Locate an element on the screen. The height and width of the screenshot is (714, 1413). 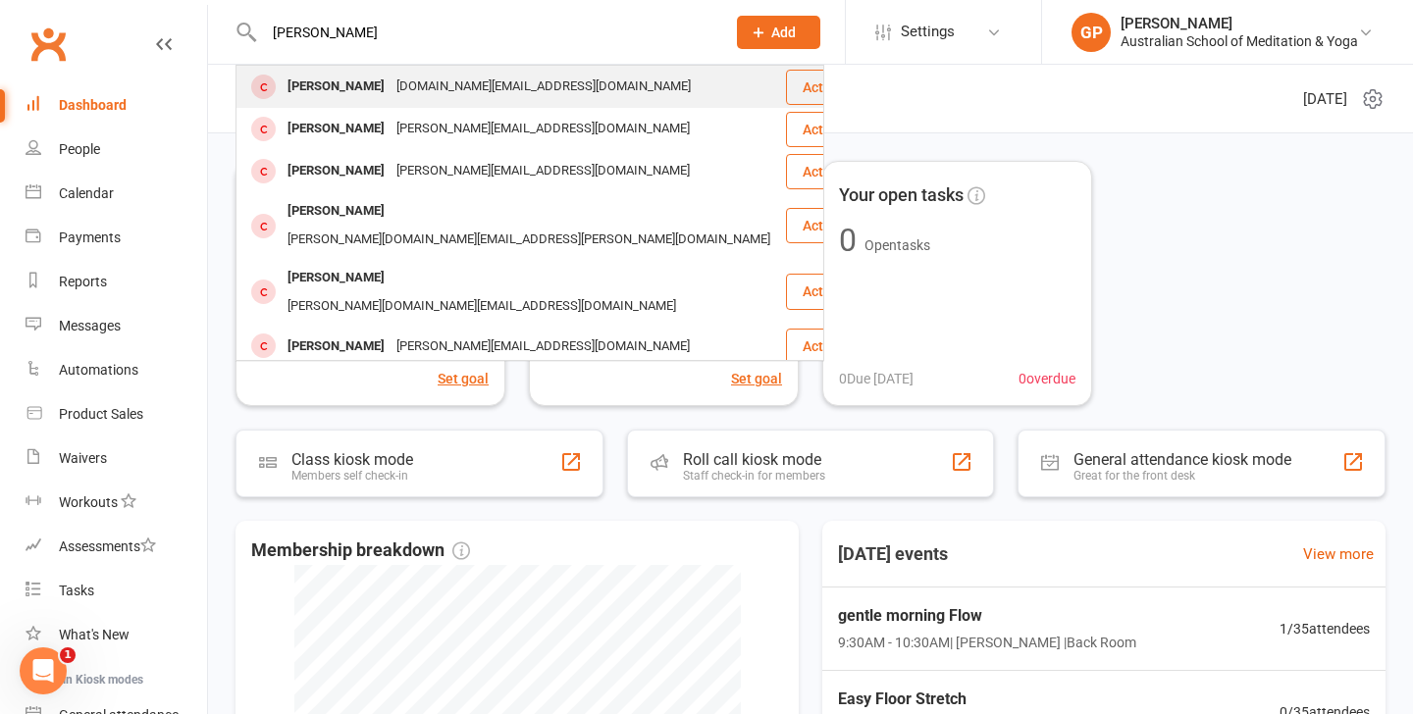
a: Messages is located at coordinates (116, 326).